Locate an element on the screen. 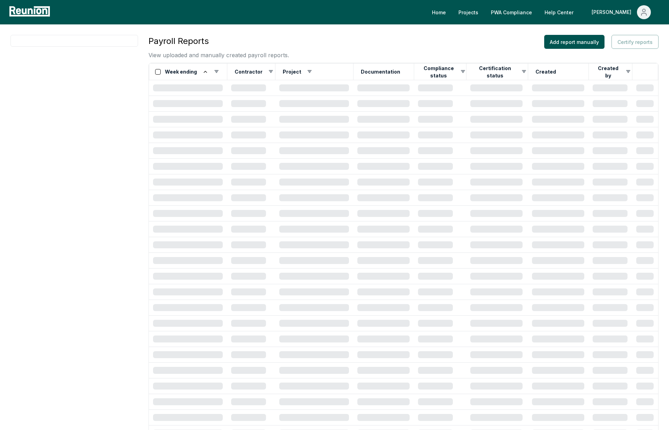 Image resolution: width=669 pixels, height=430 pixels. a: PWA Compliance is located at coordinates (511, 12).